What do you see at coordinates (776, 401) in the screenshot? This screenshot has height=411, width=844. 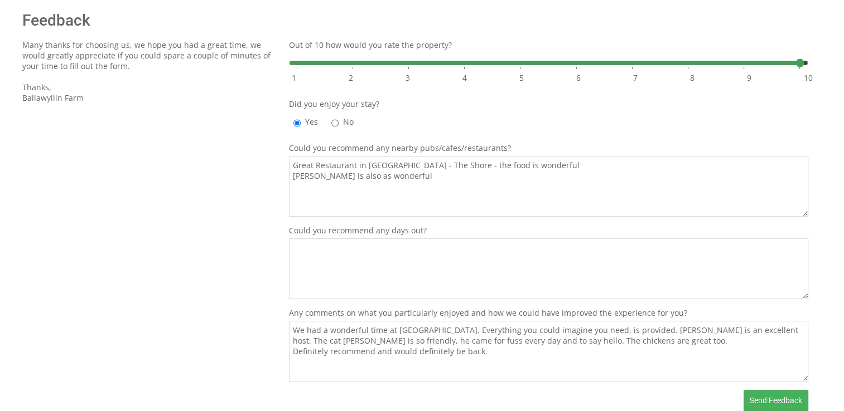 I see `span: Send Feedback` at bounding box center [776, 401].